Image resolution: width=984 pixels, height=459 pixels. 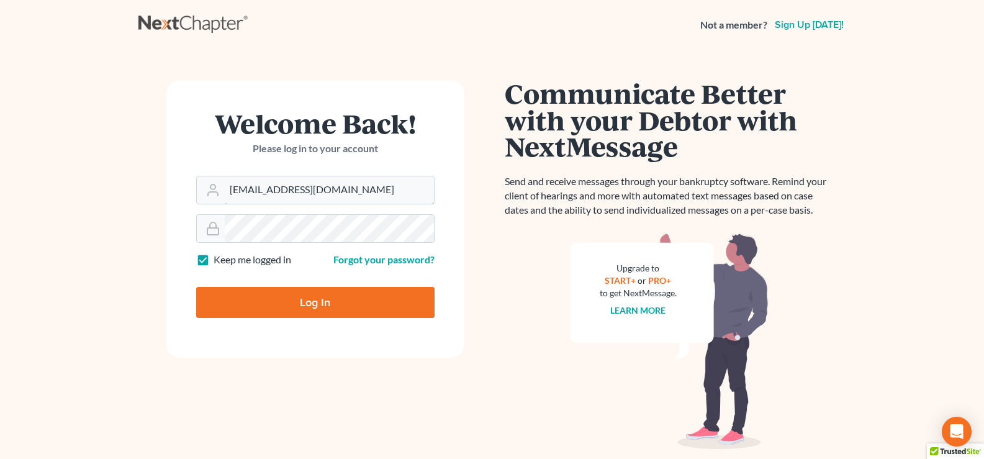 I want to click on div: Upgrade to, so click(x=638, y=268).